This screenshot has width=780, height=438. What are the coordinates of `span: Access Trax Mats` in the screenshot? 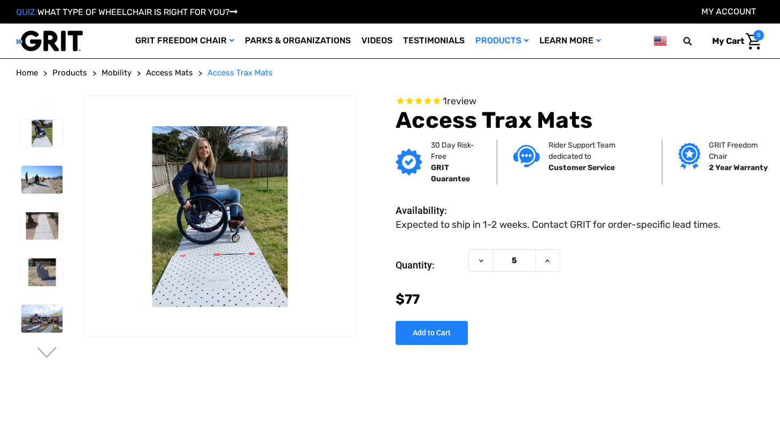 It's located at (240, 73).